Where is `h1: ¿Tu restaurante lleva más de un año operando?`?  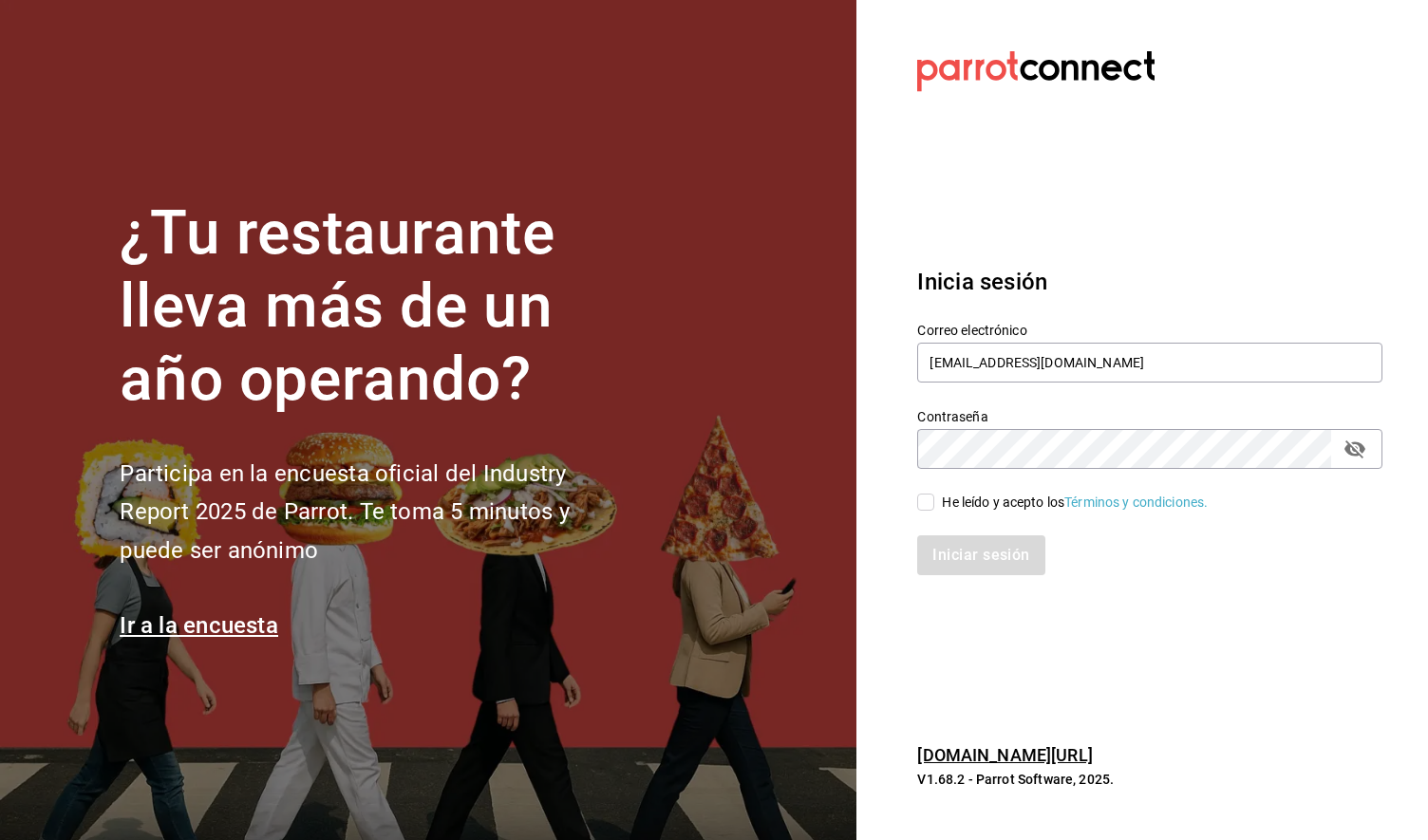 h1: ¿Tu restaurante lleva más de un año operando? is located at coordinates (376, 306).